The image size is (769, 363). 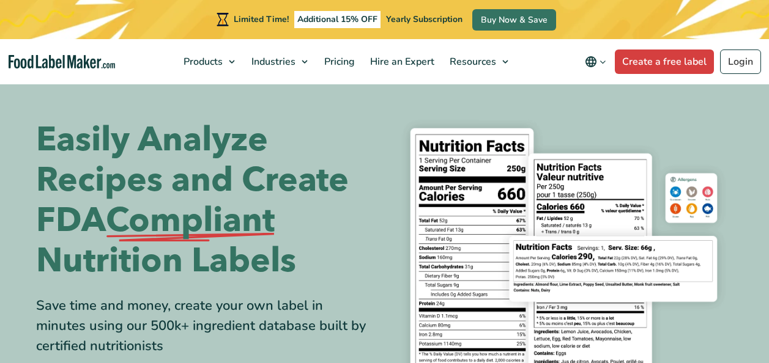 I want to click on span: Resources, so click(x=471, y=62).